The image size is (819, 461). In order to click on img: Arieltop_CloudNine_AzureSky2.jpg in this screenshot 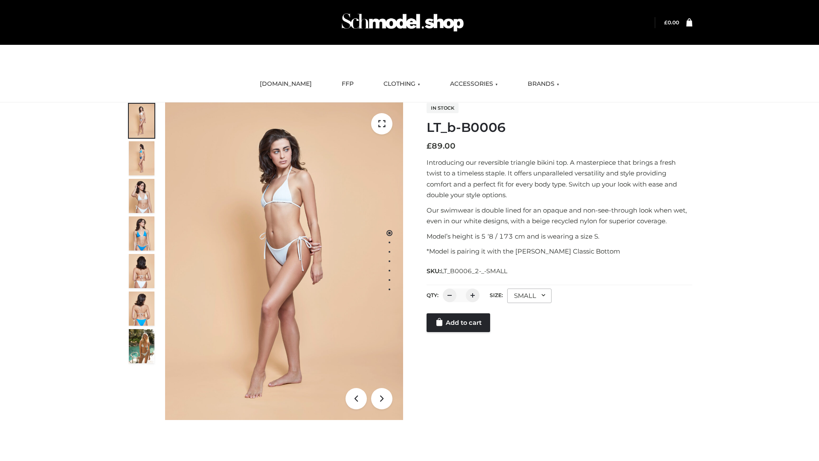, I will do `click(142, 346)`.